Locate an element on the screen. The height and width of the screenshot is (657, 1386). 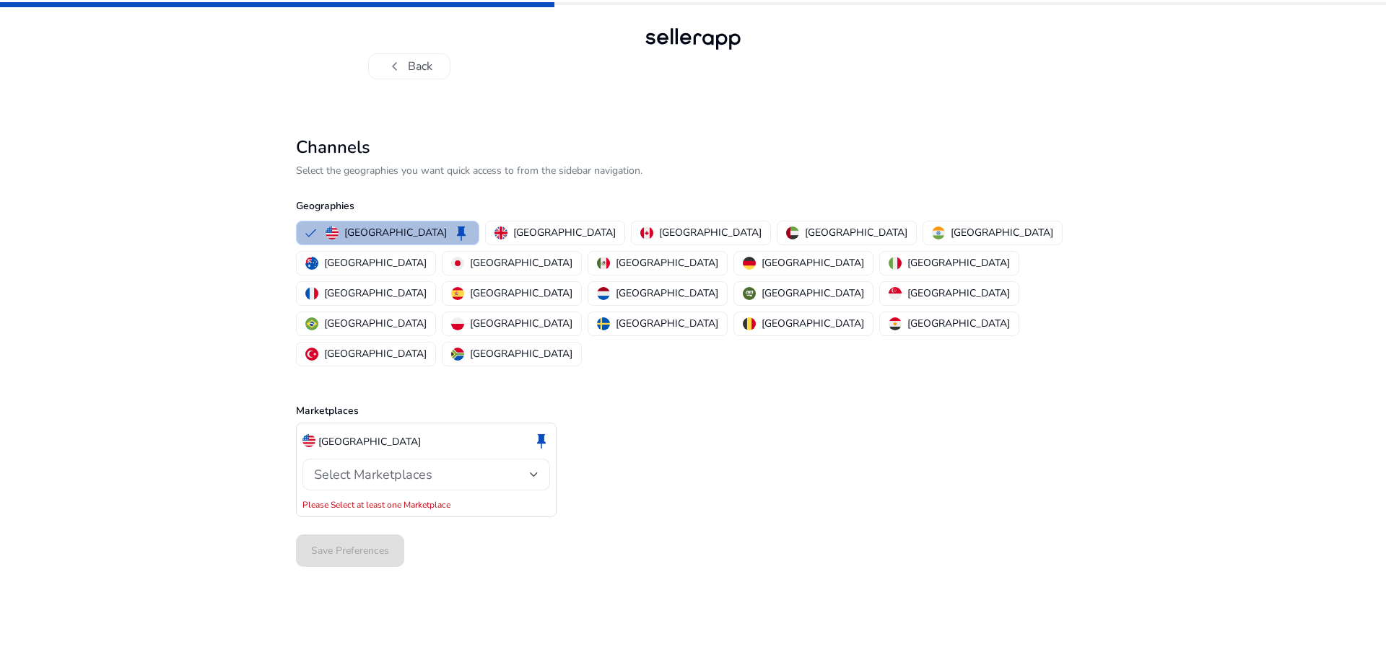
img: ae.svg is located at coordinates (792, 233).